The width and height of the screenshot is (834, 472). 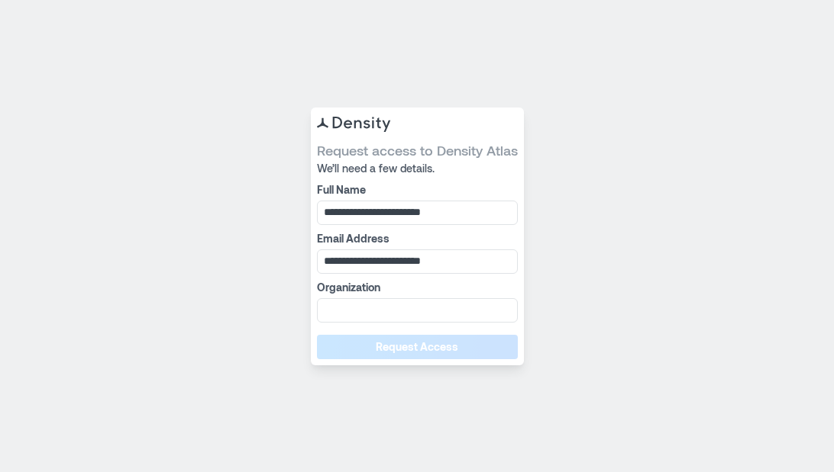 What do you see at coordinates (415, 288) in the screenshot?
I see `label: Organization` at bounding box center [415, 288].